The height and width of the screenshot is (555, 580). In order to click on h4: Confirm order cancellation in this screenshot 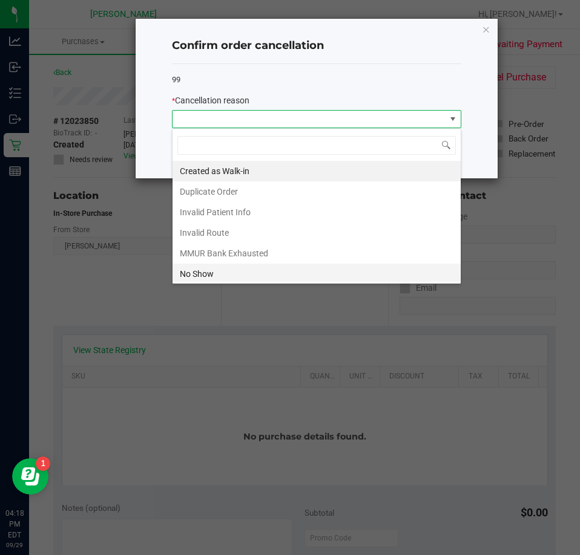, I will do `click(316, 46)`.